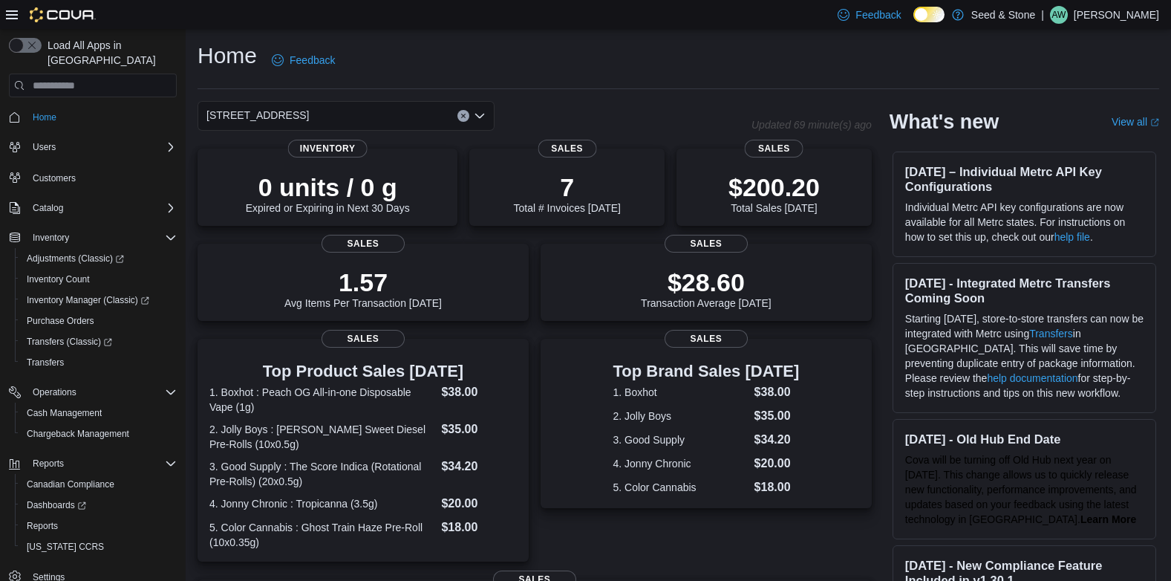 This screenshot has height=581, width=1171. What do you see at coordinates (1108, 519) in the screenshot?
I see `a: Learn More` at bounding box center [1108, 519].